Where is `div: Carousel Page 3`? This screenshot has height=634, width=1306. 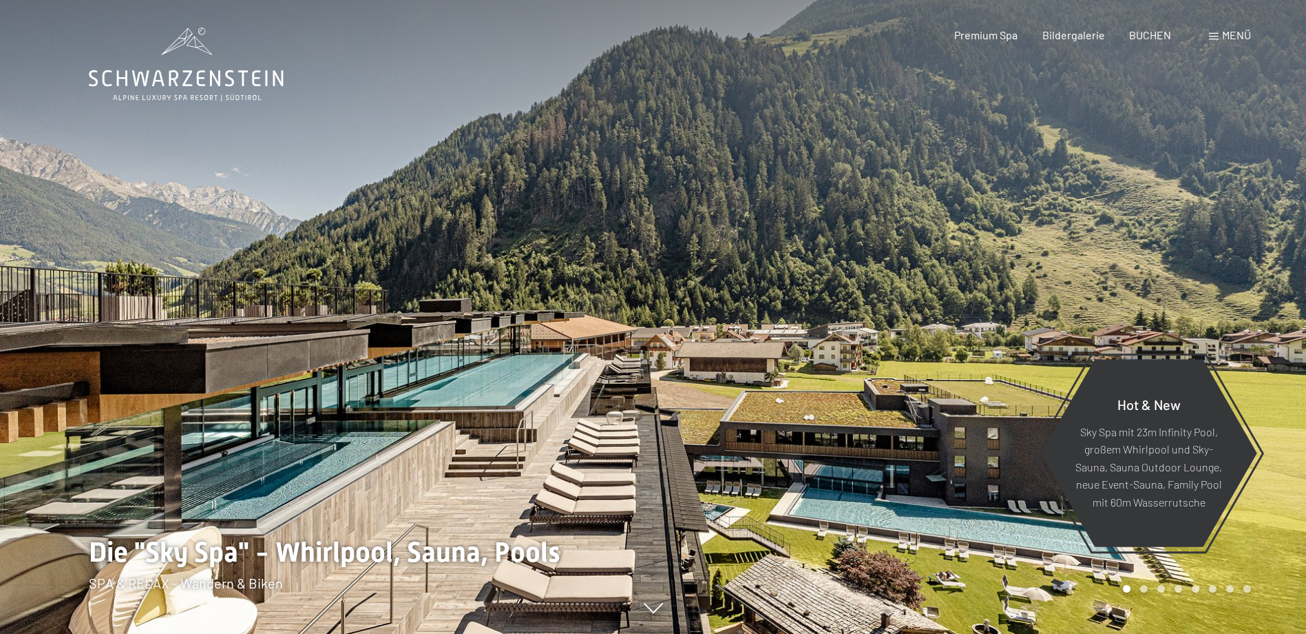
div: Carousel Page 3 is located at coordinates (1161, 588).